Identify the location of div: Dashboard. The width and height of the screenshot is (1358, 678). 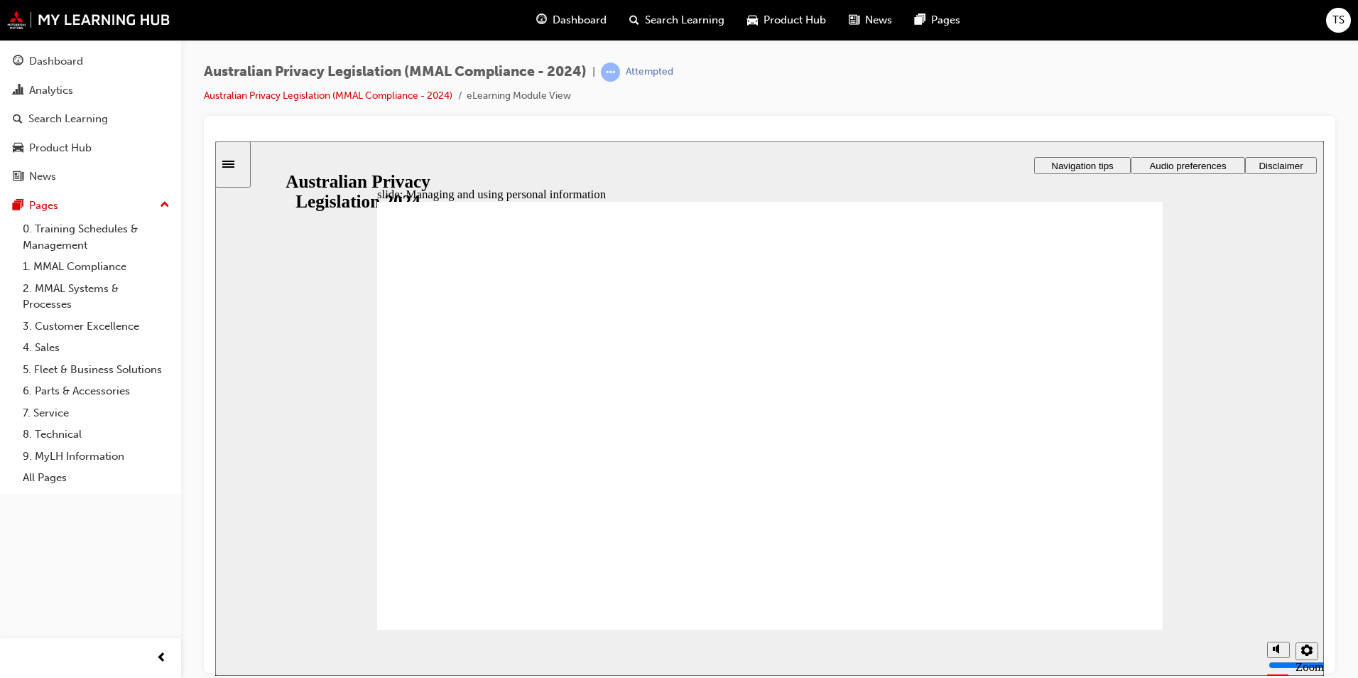
(56, 61).